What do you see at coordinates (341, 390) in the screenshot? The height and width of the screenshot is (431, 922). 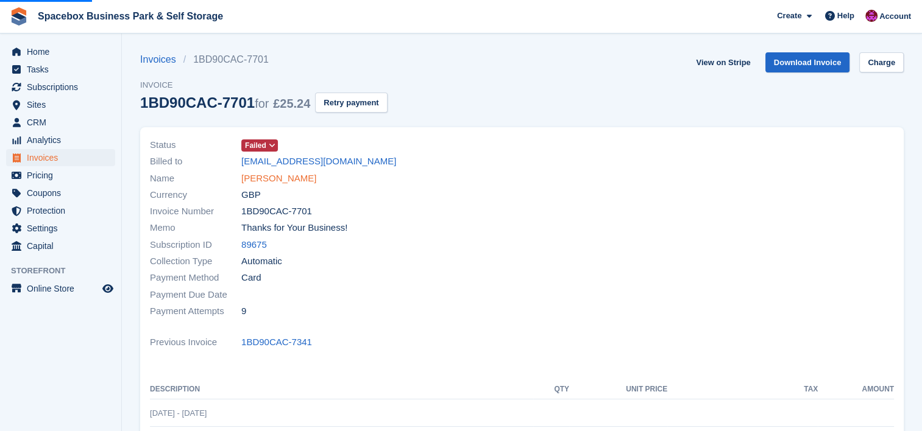 I see `th: Description` at bounding box center [341, 390].